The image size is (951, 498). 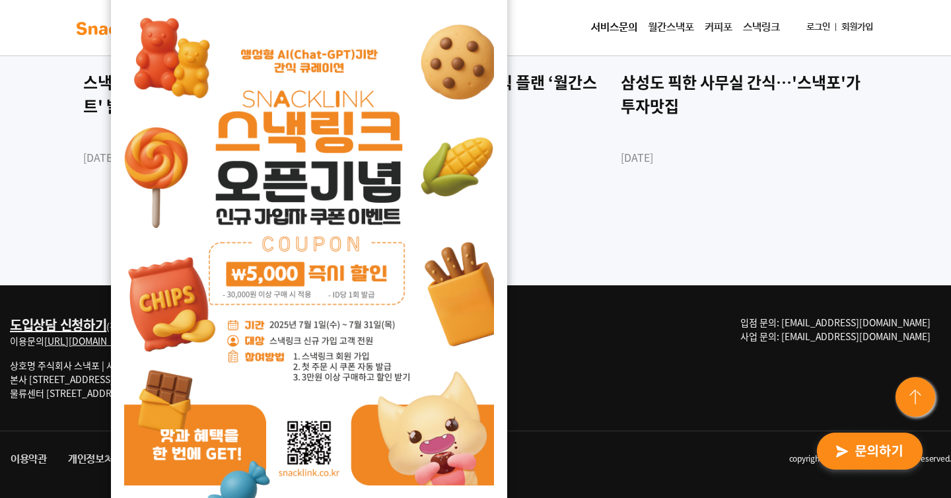 I want to click on li: copyright ⓒ 2021 snackfor all rights reserved., so click(x=675, y=460).